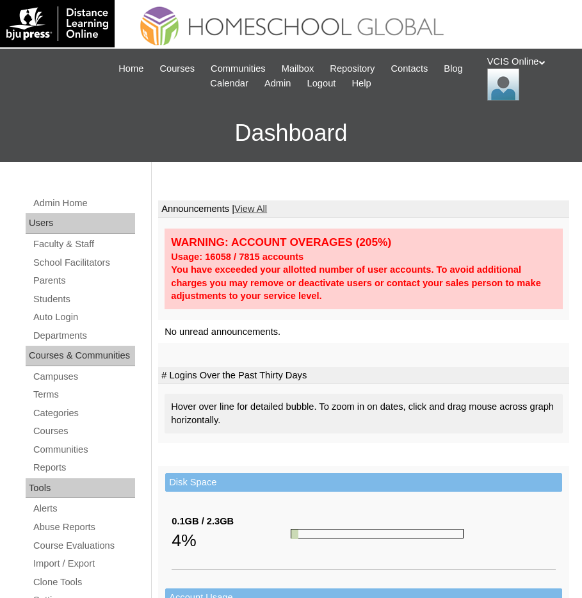 The image size is (582, 598). Describe the element at coordinates (291, 133) in the screenshot. I see `h3: Dashboard` at that location.